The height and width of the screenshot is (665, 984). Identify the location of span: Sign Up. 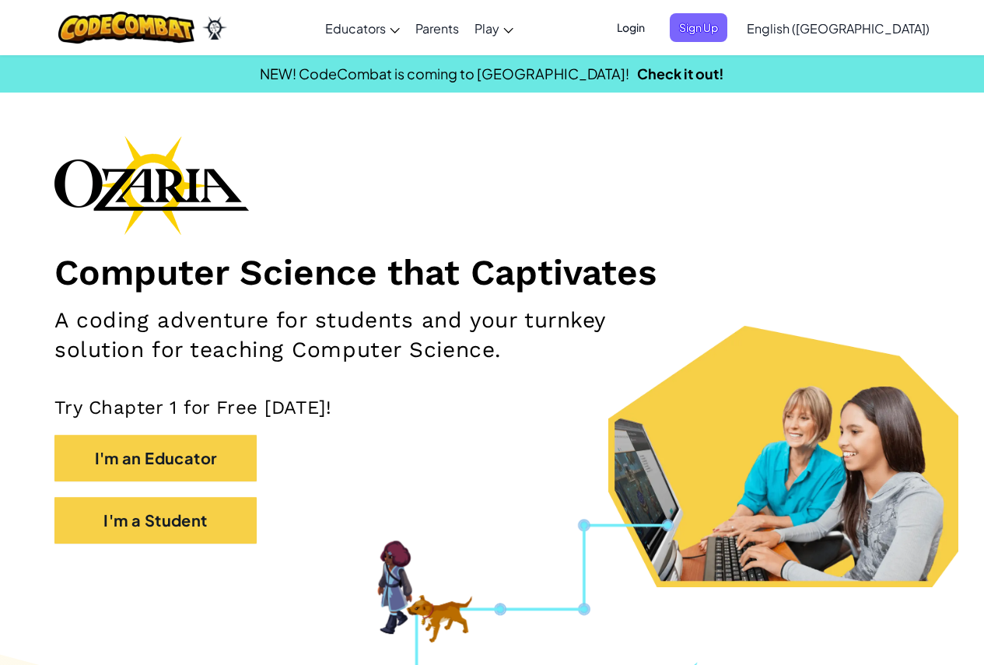
(698, 27).